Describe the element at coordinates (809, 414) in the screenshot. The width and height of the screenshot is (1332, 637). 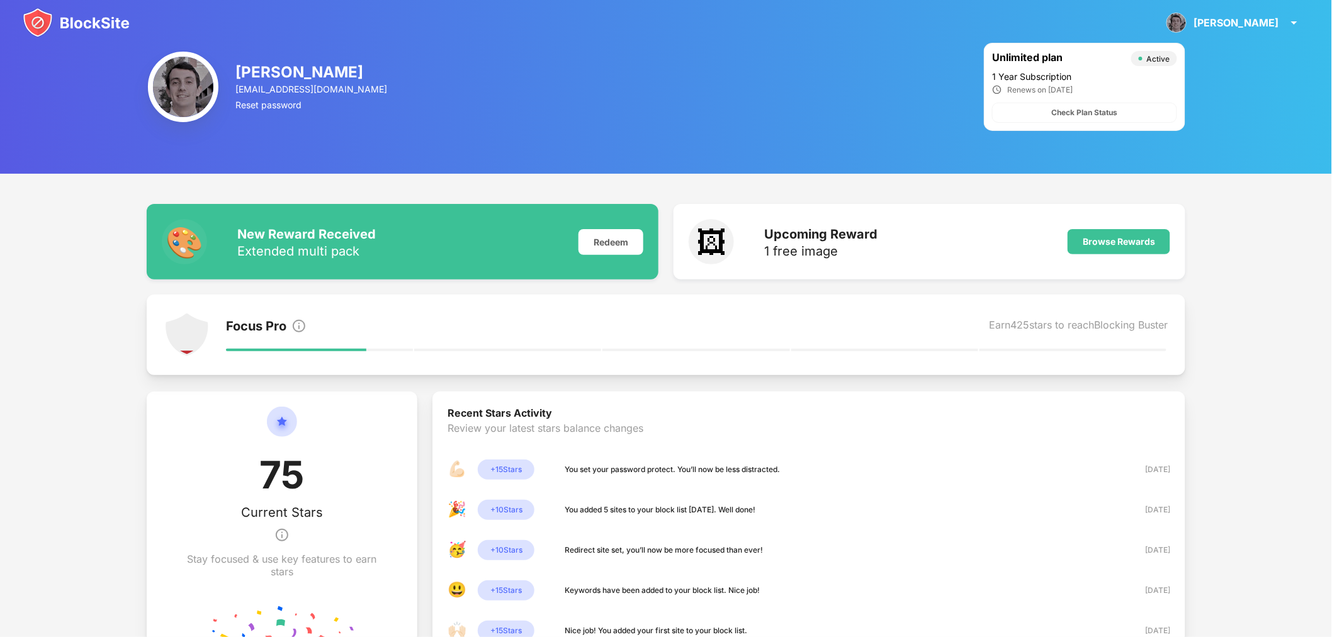
I see `div: Recent Stars Activity` at that location.